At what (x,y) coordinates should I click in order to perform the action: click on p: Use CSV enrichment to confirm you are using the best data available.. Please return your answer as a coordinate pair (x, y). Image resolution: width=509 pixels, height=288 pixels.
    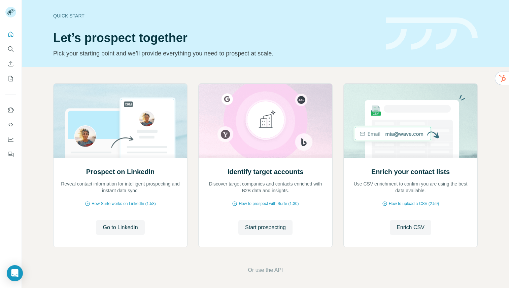
    Looking at the image, I should click on (410, 187).